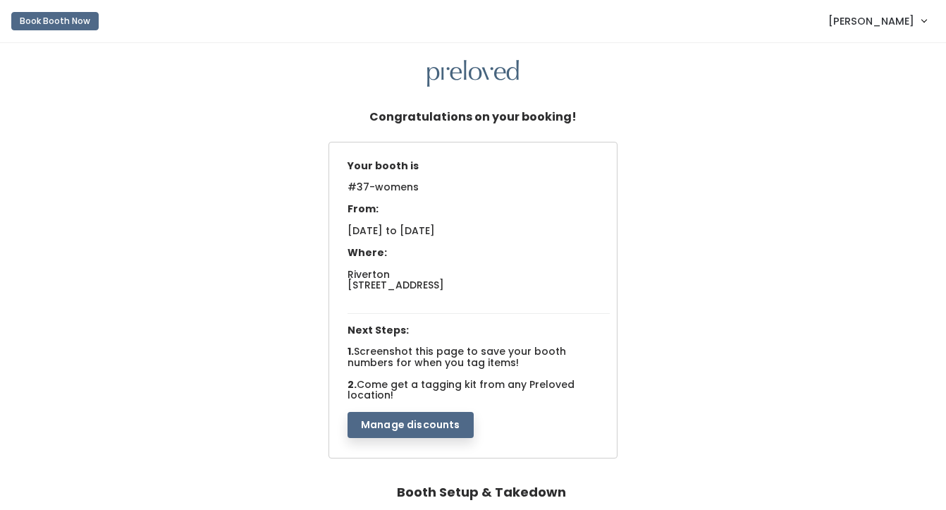 This screenshot has width=946, height=510. What do you see at coordinates (383, 166) in the screenshot?
I see `span: Your booth is` at bounding box center [383, 166].